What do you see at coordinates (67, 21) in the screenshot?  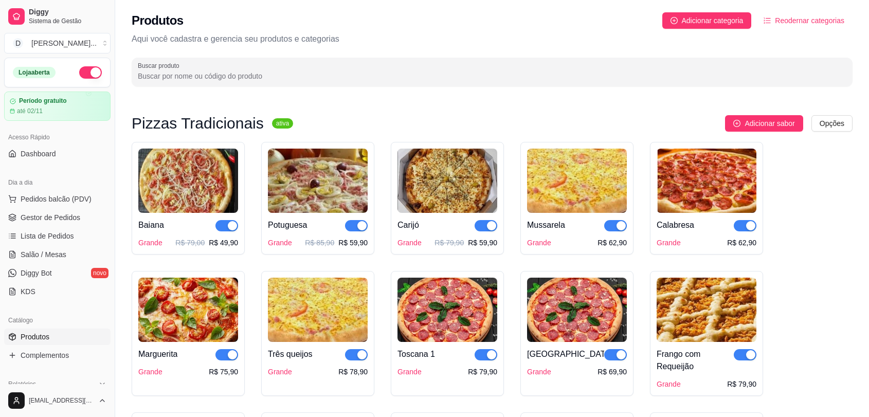 I see `span: Sistema de Gestão` at bounding box center [67, 21].